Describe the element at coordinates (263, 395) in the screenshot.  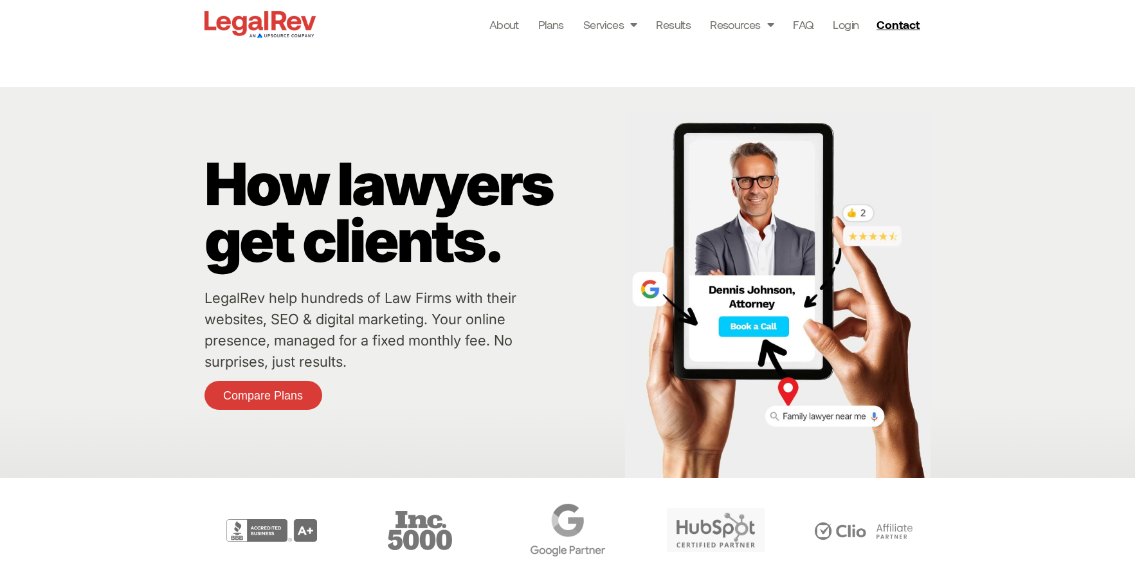
I see `a: Compare Plans` at that location.